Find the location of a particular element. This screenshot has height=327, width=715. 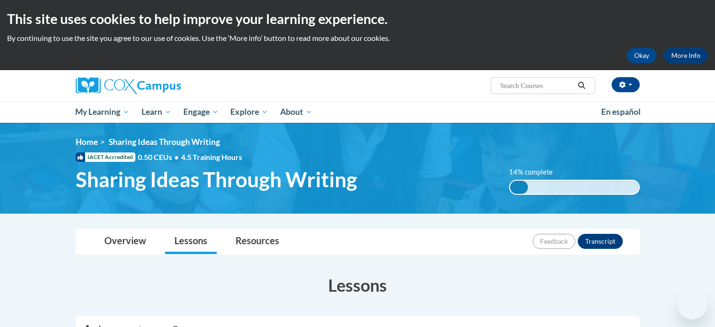

a: Resources is located at coordinates (257, 241).